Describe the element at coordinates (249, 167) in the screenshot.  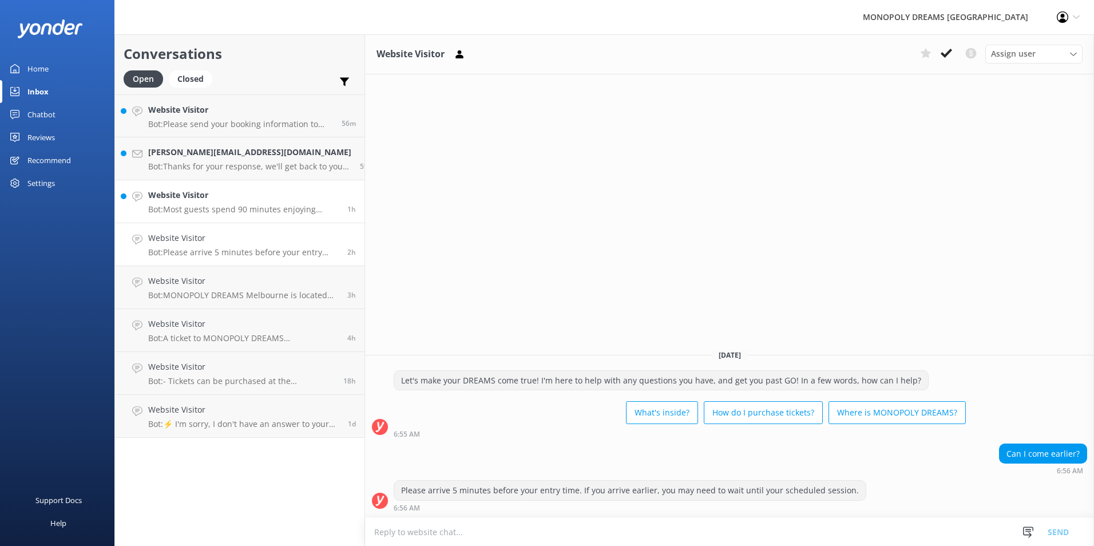
I see `p: Bot: Thanks for your response, we'll get back to you as soon as we can during opening hours.` at that location.